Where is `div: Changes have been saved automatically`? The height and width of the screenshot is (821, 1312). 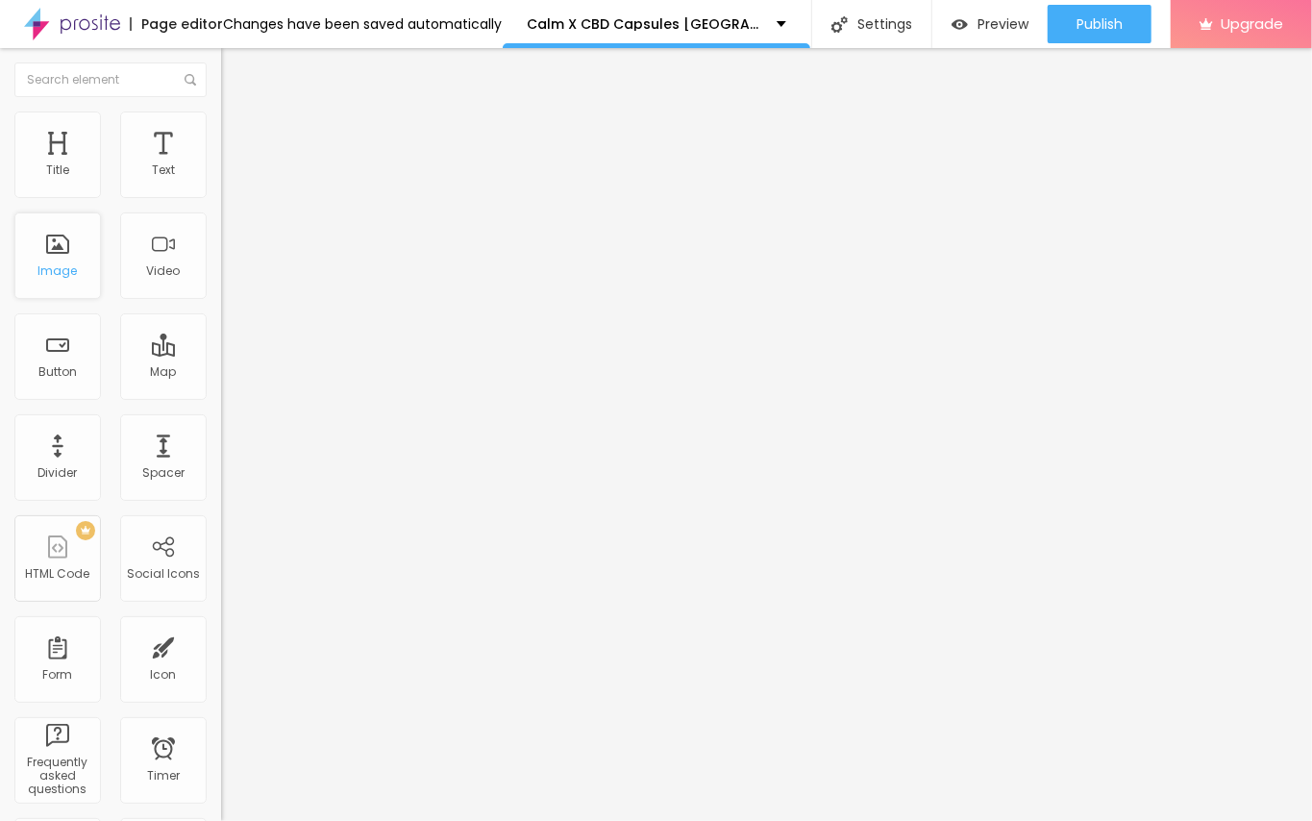
div: Changes have been saved automatically is located at coordinates (362, 24).